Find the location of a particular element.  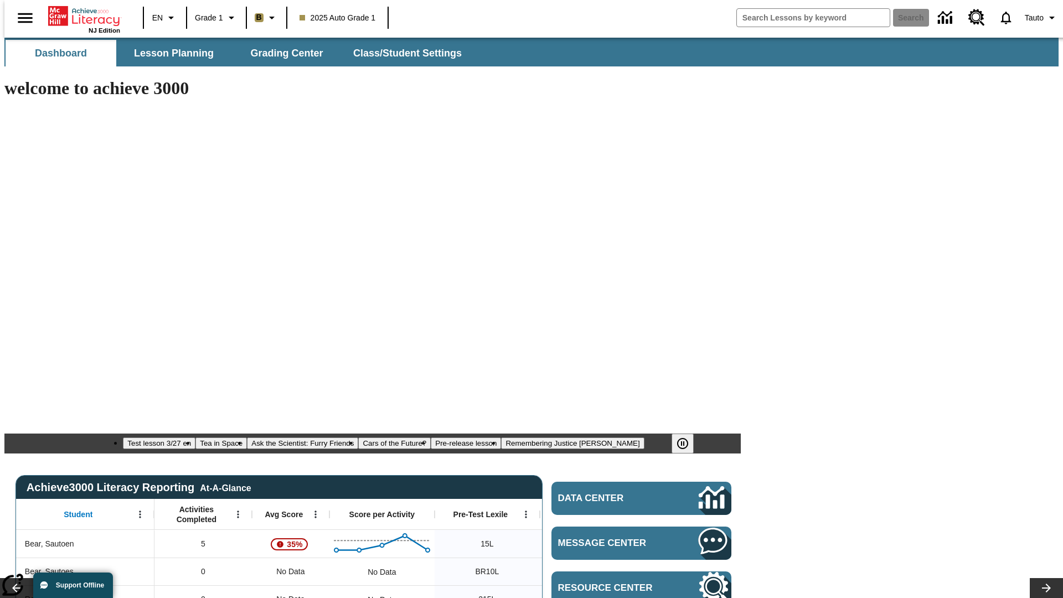

button: Slide 4 Cars of the Future? is located at coordinates (394, 443).